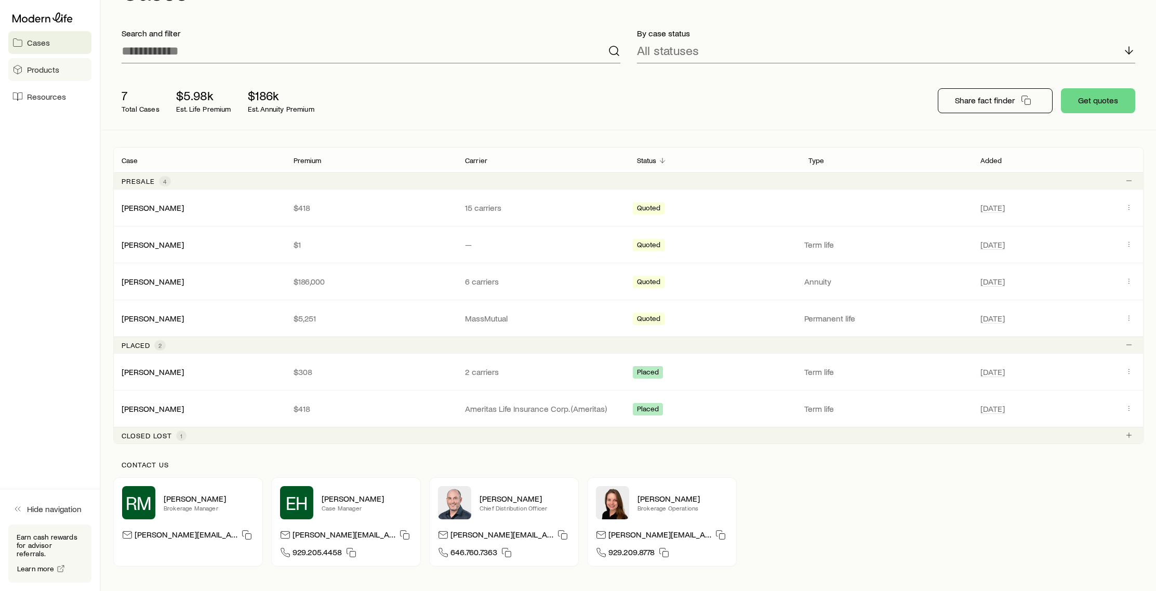  What do you see at coordinates (455, 503) in the screenshot?
I see `img: Dan Pierson` at bounding box center [455, 503].